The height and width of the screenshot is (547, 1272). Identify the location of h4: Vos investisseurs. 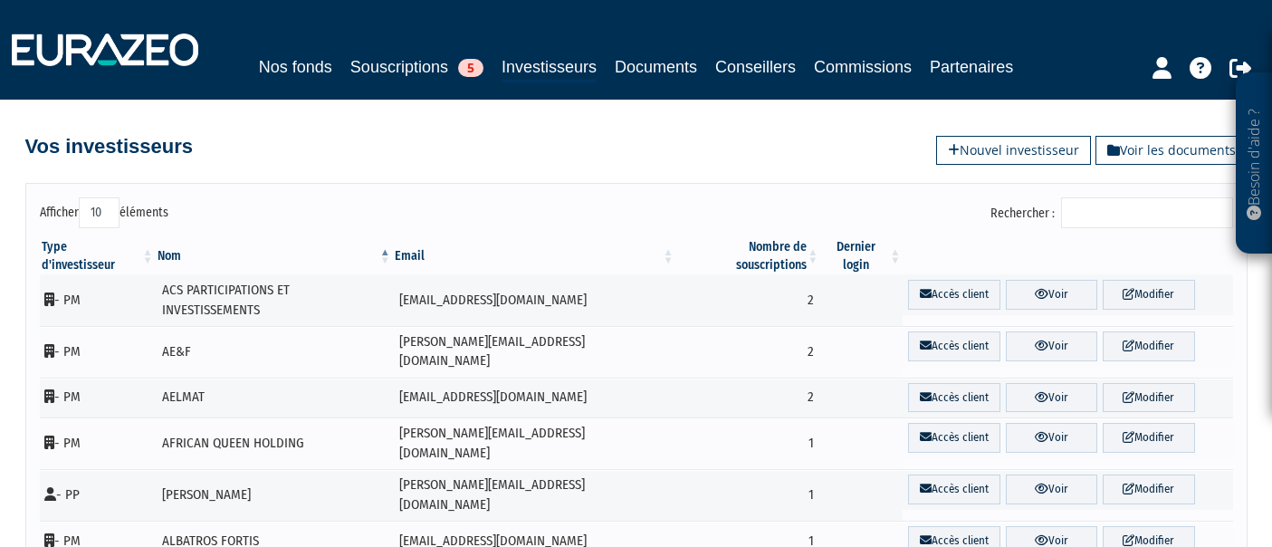
(109, 147).